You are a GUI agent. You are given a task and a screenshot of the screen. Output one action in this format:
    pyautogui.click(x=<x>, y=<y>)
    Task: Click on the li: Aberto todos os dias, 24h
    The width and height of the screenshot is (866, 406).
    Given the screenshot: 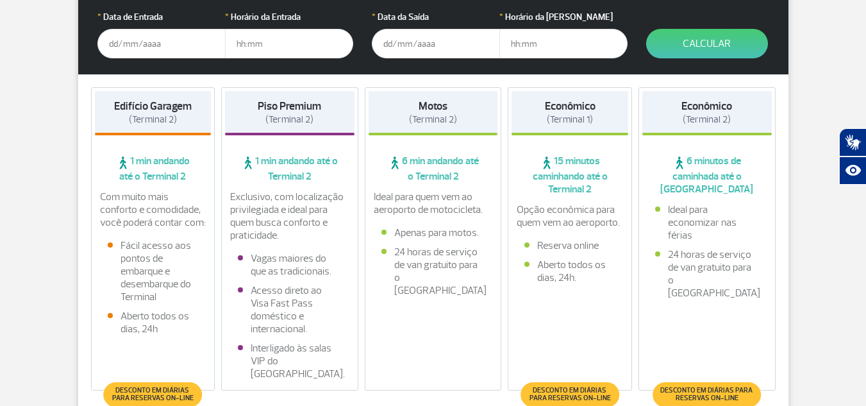 What is the action you would take?
    pyautogui.click(x=153, y=323)
    